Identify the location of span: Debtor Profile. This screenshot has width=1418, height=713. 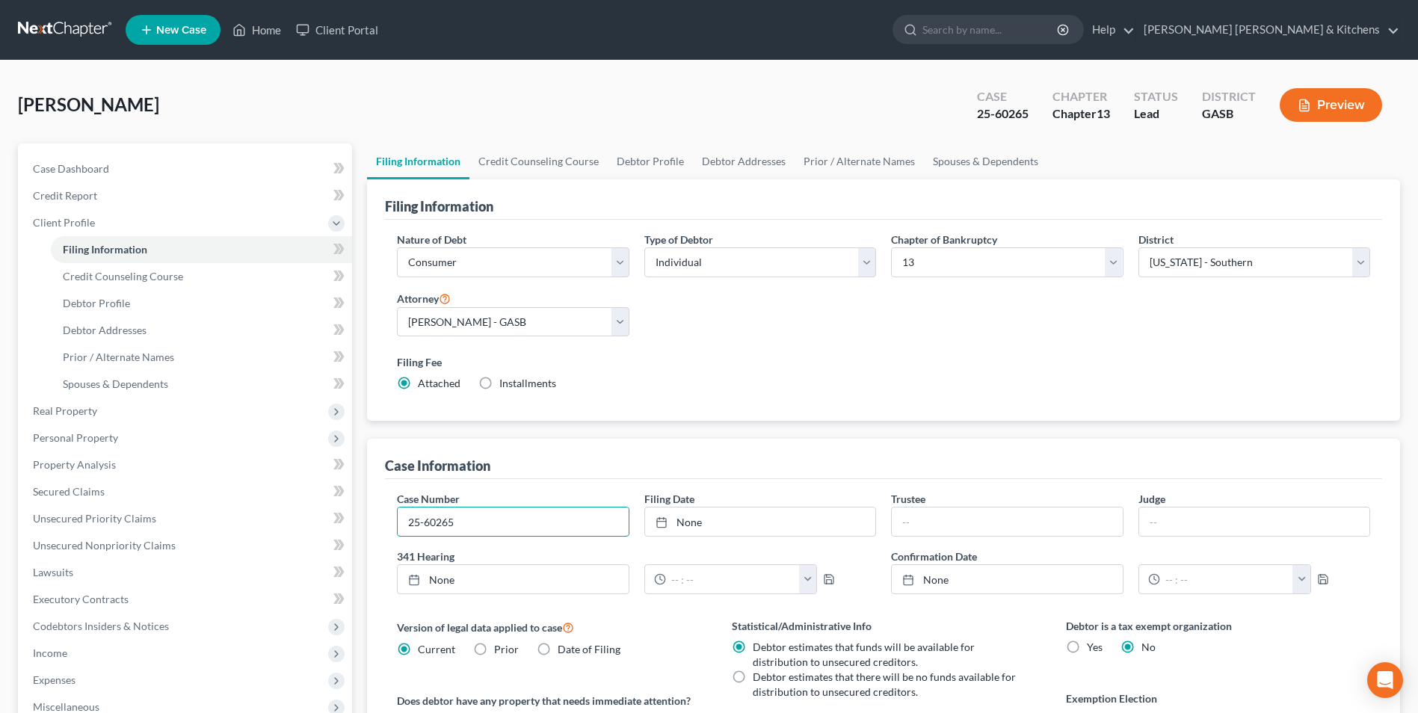
(96, 303).